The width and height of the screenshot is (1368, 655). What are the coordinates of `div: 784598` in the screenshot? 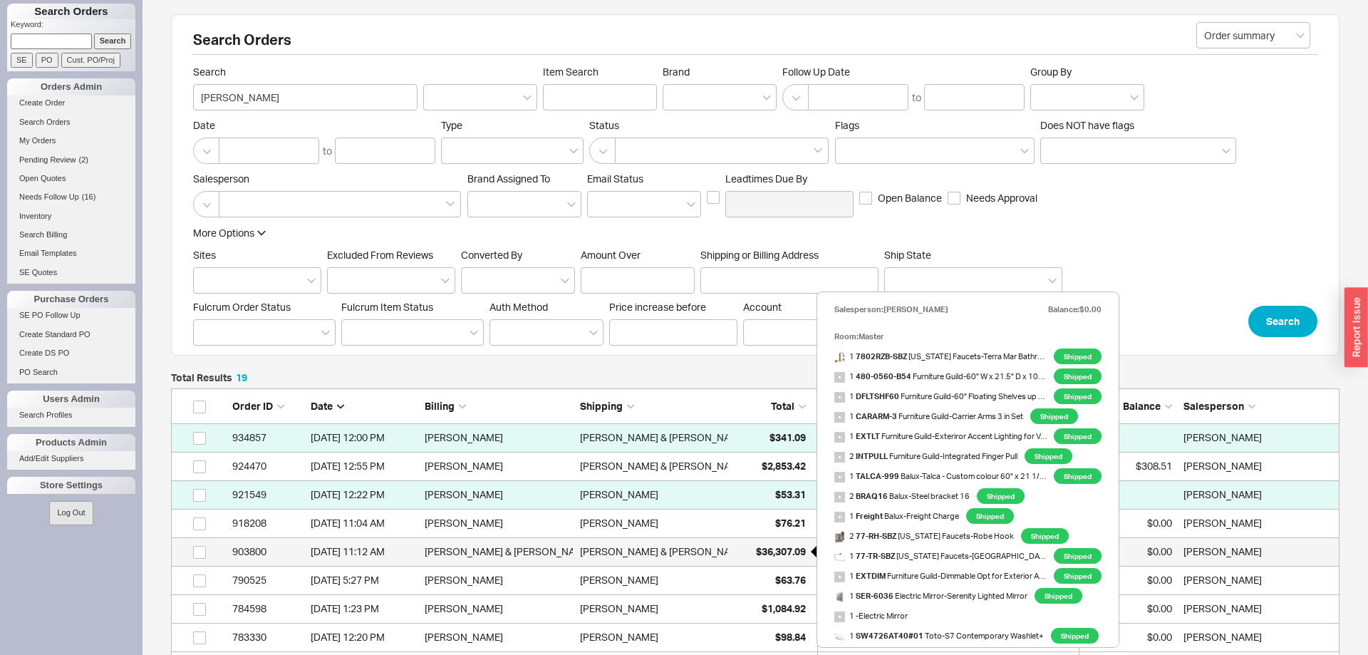 It's located at (268, 608).